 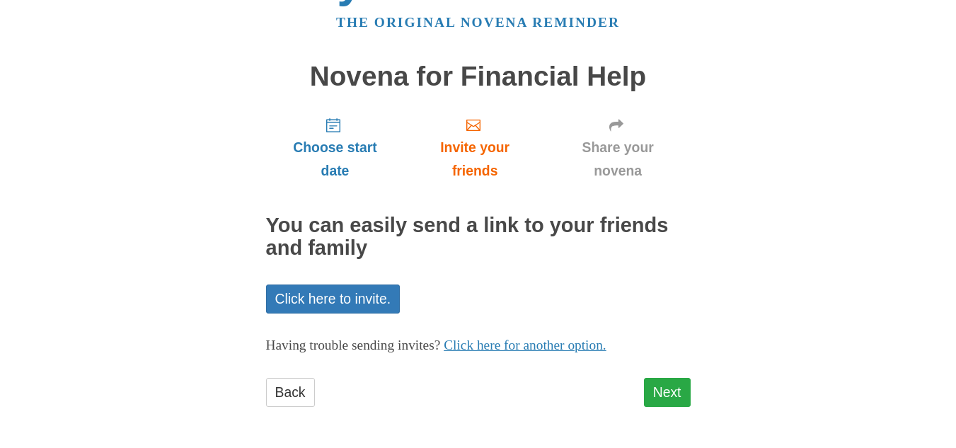 I want to click on span: Having trouble sending invites?, so click(x=353, y=345).